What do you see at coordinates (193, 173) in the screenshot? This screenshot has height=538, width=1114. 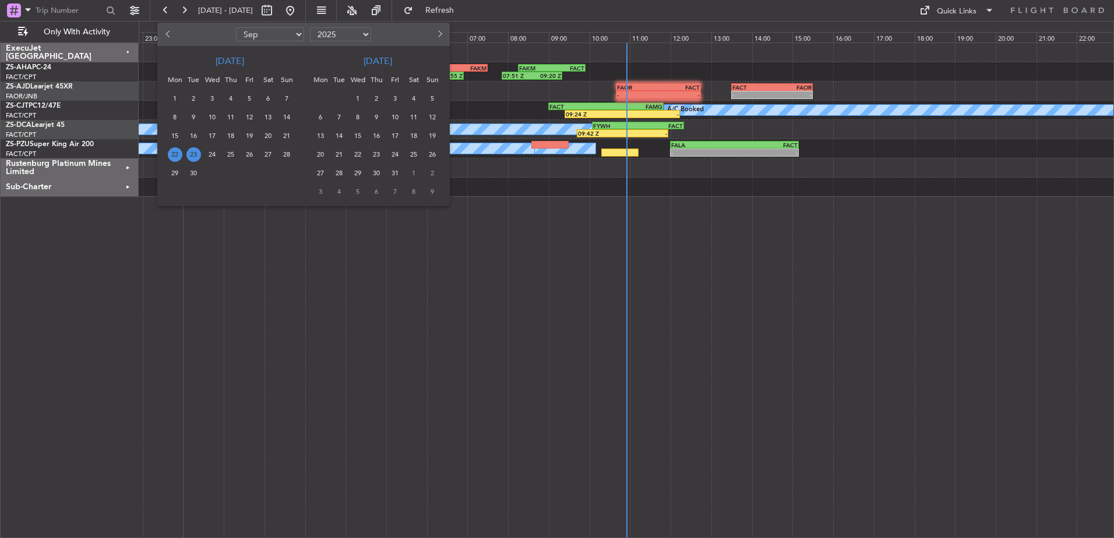 I see `div: 30-9-2025` at bounding box center [193, 173].